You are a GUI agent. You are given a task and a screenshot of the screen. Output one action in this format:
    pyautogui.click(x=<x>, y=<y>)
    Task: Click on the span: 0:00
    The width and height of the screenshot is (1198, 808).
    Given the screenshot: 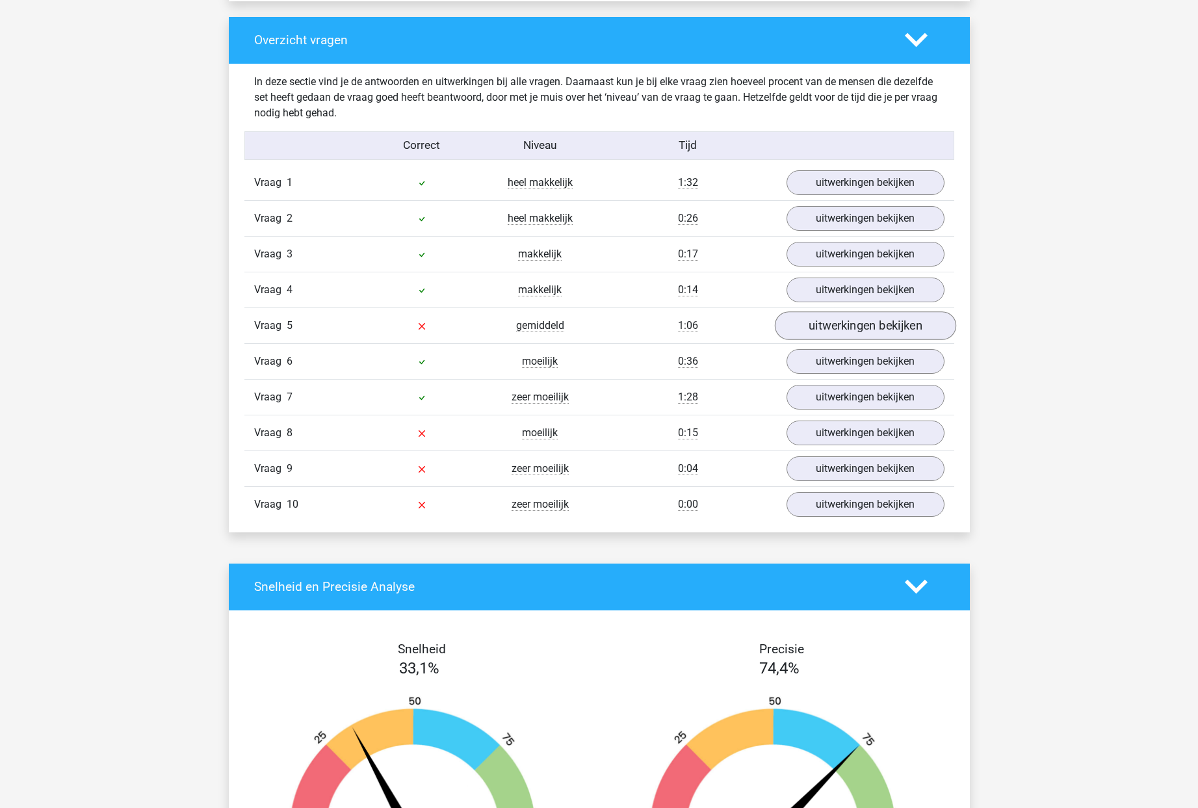 What is the action you would take?
    pyautogui.click(x=688, y=504)
    